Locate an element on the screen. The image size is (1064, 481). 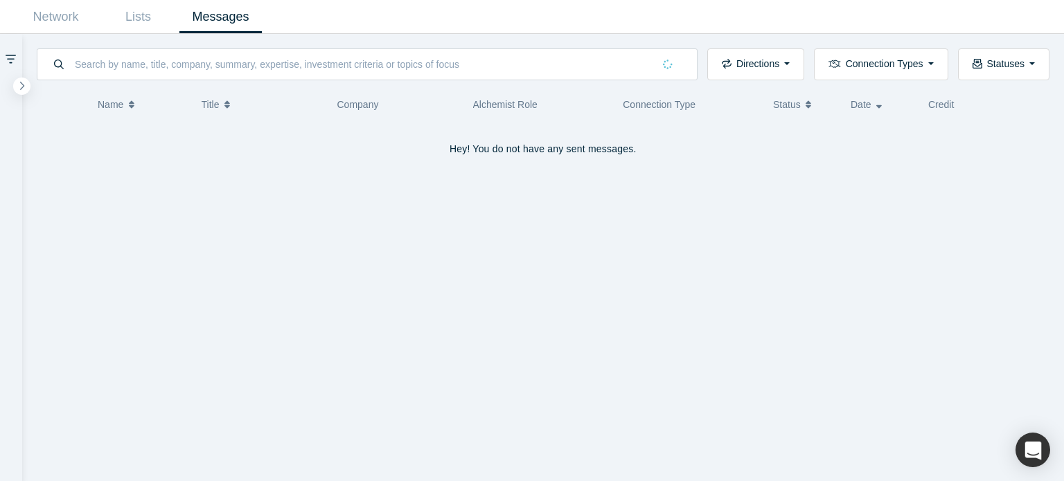
span: Alchemist Role is located at coordinates (505, 105).